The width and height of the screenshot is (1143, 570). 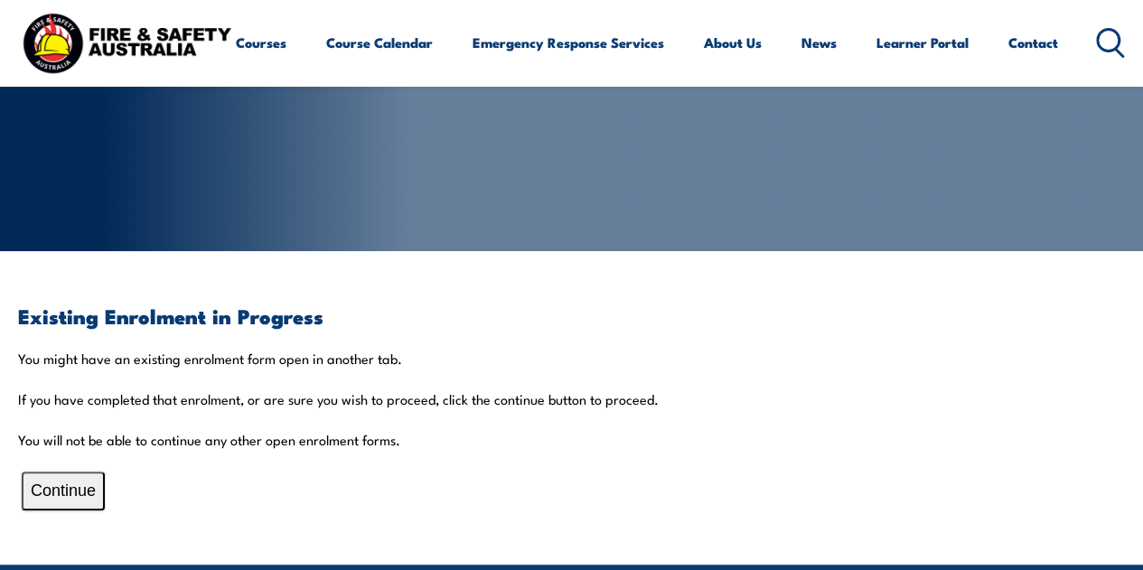 What do you see at coordinates (819, 42) in the screenshot?
I see `a: News` at bounding box center [819, 42].